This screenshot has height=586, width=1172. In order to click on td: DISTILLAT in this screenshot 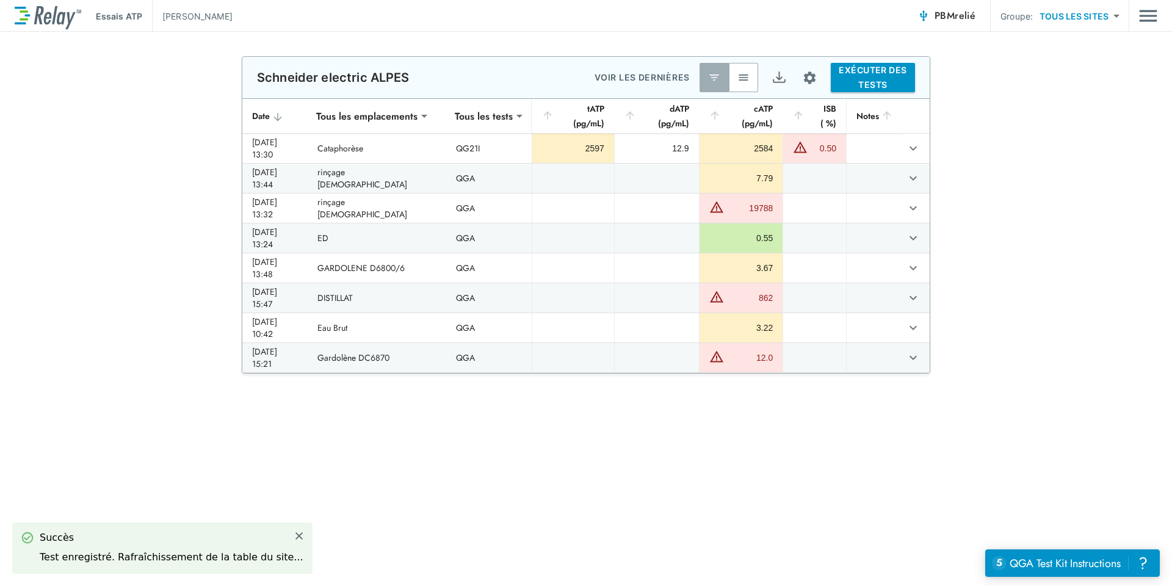, I will do `click(376, 298)`.